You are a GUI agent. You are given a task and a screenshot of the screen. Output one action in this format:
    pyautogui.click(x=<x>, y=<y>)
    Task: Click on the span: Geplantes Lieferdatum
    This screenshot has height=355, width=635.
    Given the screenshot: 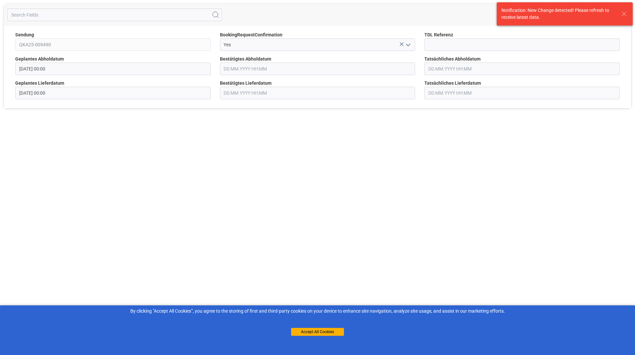 What is the action you would take?
    pyautogui.click(x=40, y=83)
    